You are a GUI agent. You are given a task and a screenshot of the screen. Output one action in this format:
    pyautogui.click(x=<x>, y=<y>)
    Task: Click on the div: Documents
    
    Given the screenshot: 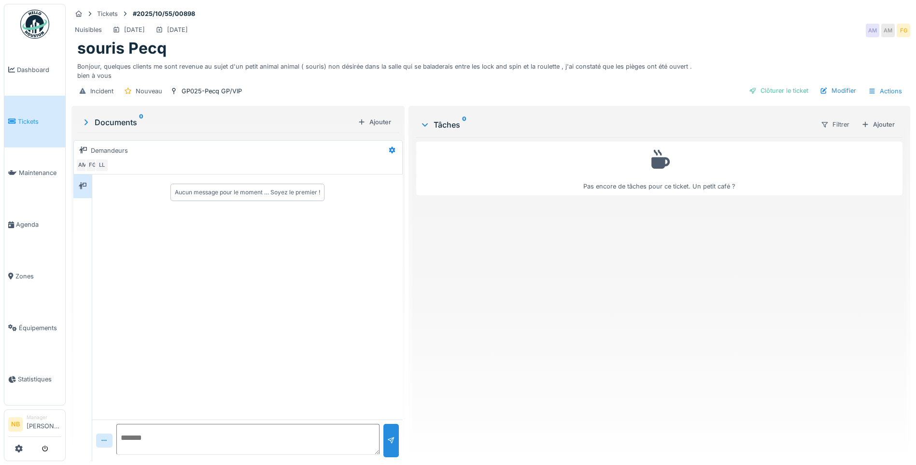 What is the action you would take?
    pyautogui.click(x=217, y=122)
    